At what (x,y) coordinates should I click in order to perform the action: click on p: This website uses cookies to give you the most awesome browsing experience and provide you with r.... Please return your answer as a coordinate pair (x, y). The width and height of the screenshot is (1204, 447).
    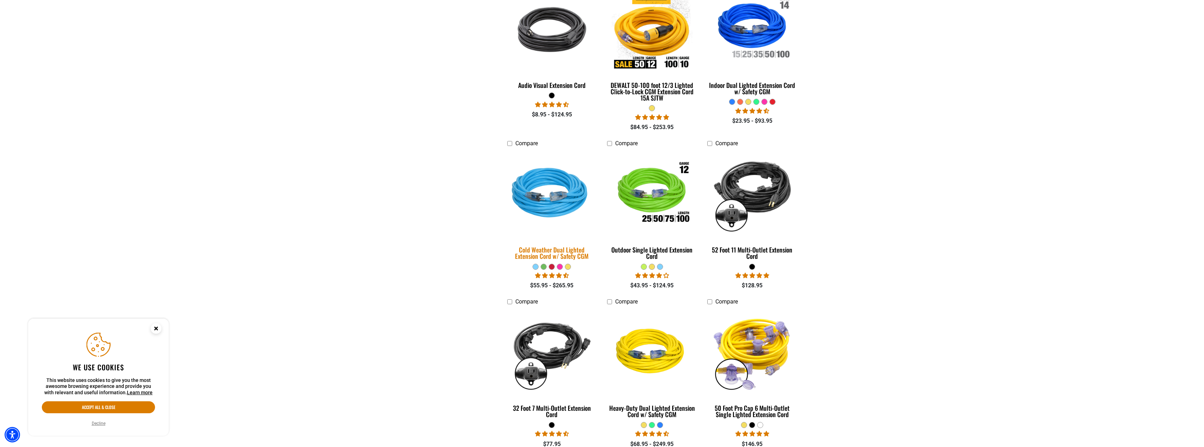
    Looking at the image, I should click on (98, 386).